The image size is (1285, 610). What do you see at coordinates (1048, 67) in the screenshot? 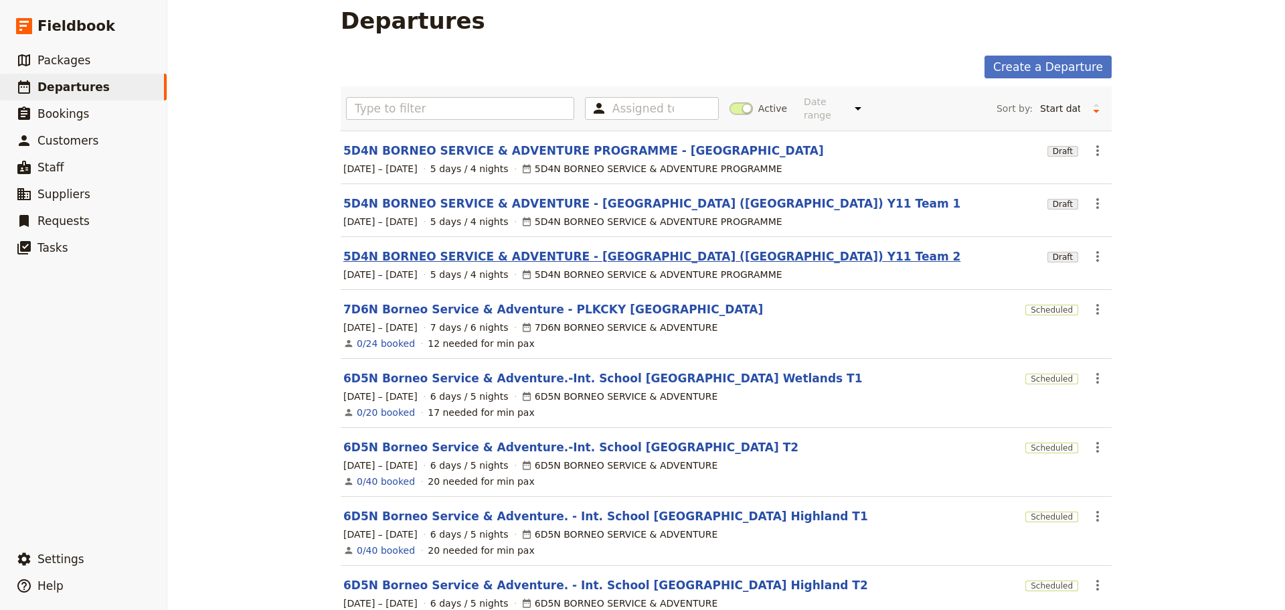
I see `a: Create a Departure` at bounding box center [1048, 67].